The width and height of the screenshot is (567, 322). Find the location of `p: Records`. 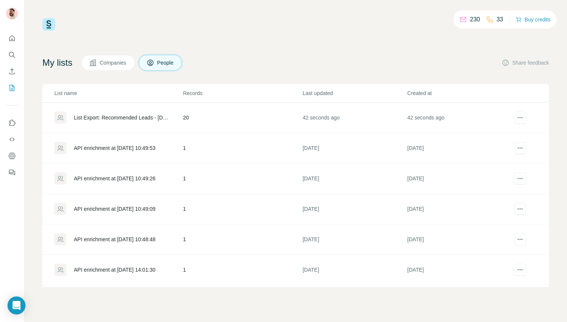

p: Records is located at coordinates (242, 93).